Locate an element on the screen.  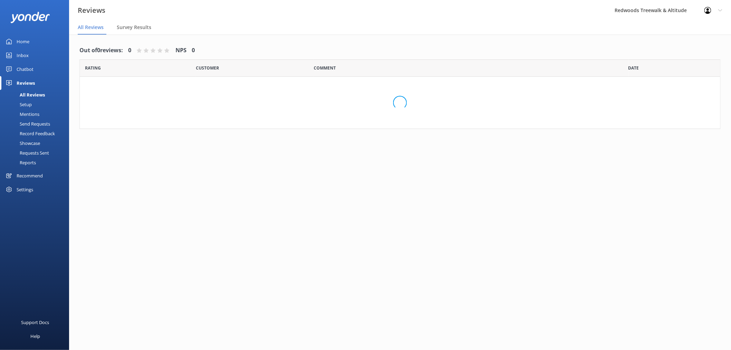
div: All Reviews is located at coordinates (25, 95).